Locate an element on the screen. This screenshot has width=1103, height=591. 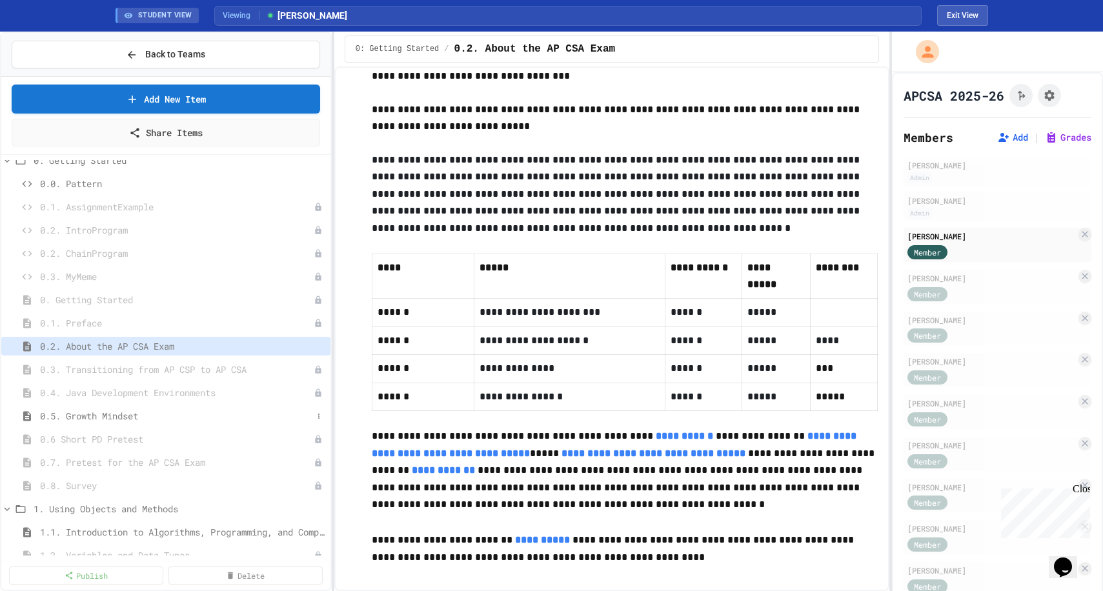
div: Chat with us now!Close is located at coordinates (47, 43).